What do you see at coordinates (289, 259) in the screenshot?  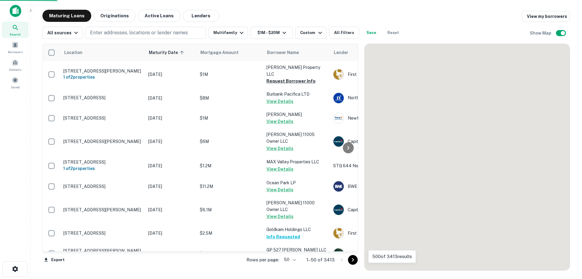 I see `div: 50` at bounding box center [289, 259].